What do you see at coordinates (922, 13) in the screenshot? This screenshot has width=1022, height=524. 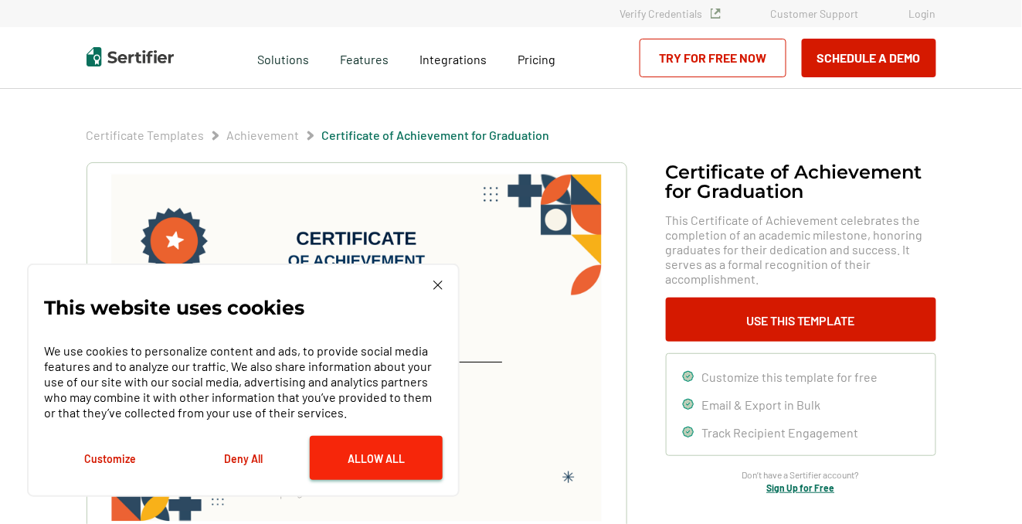 I see `a: Login` at bounding box center [922, 13].